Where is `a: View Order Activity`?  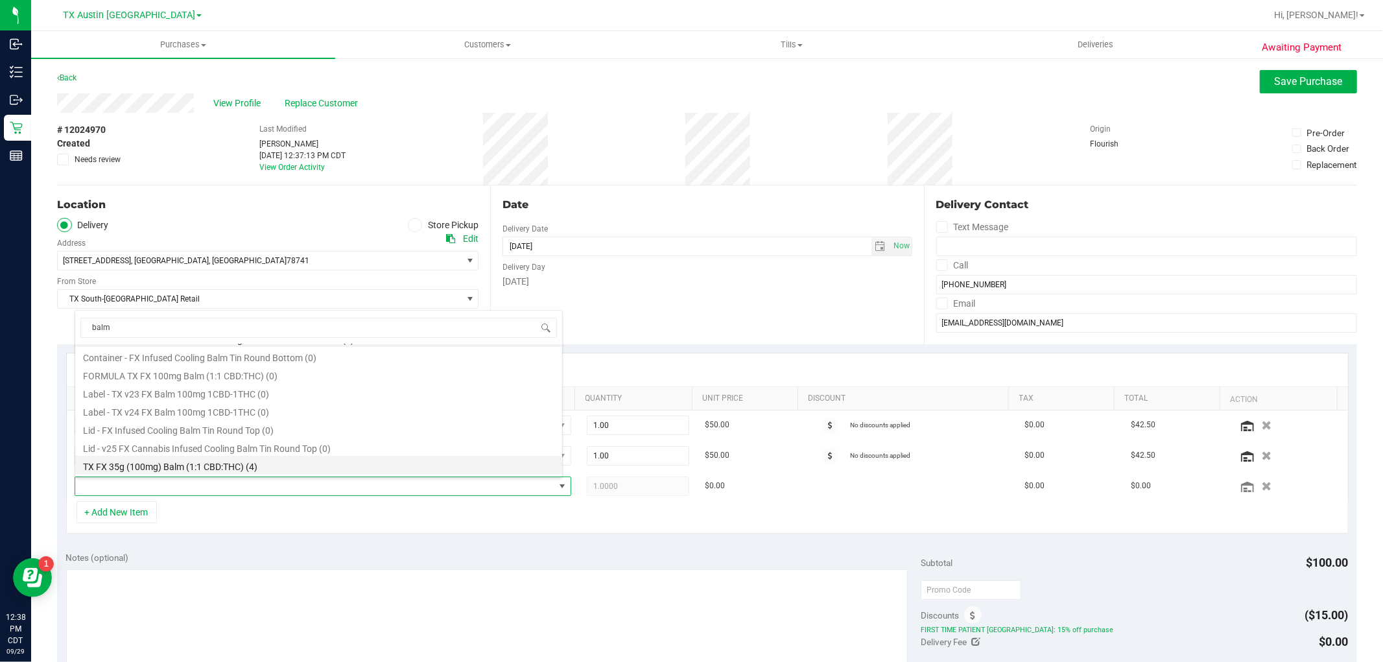
a: View Order Activity is located at coordinates (292, 167).